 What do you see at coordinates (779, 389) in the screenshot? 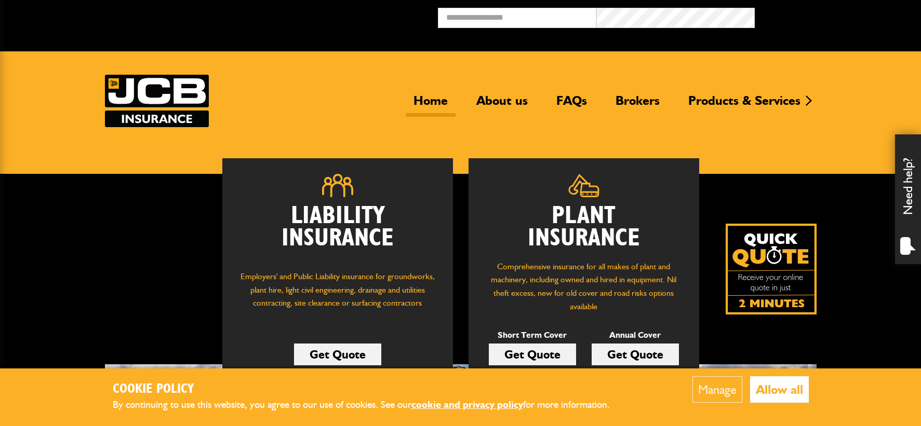
I see `button: Allow all` at bounding box center [779, 389].